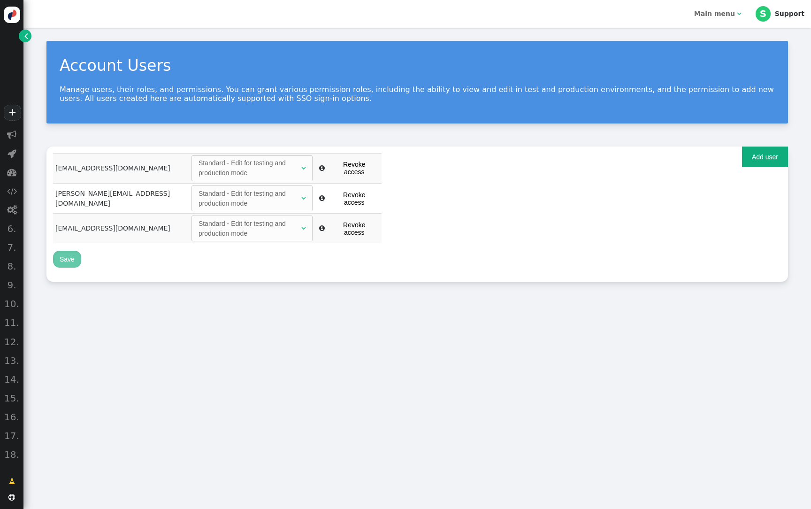 The height and width of the screenshot is (509, 811). What do you see at coordinates (417, 94) in the screenshot?
I see `p: Manage users, their roles, and permissions. You can grant various permission roles, including the...` at bounding box center [417, 94].